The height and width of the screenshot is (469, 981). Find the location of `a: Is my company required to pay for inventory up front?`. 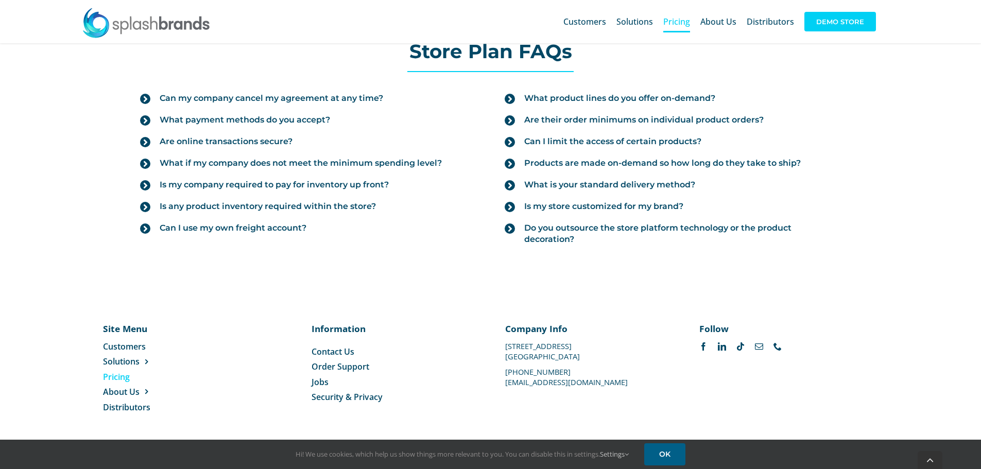

a: Is my company required to pay for inventory up front? is located at coordinates (308, 185).